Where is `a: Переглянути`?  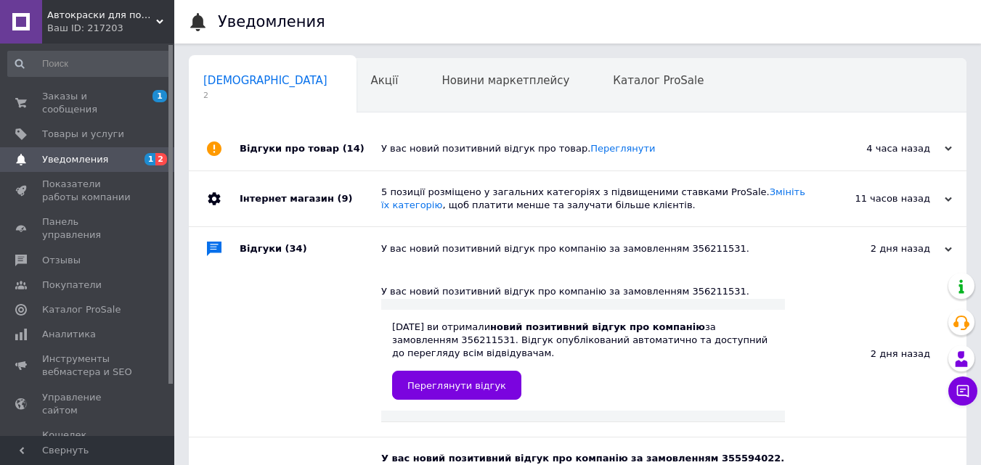
a: Переглянути is located at coordinates (622, 148).